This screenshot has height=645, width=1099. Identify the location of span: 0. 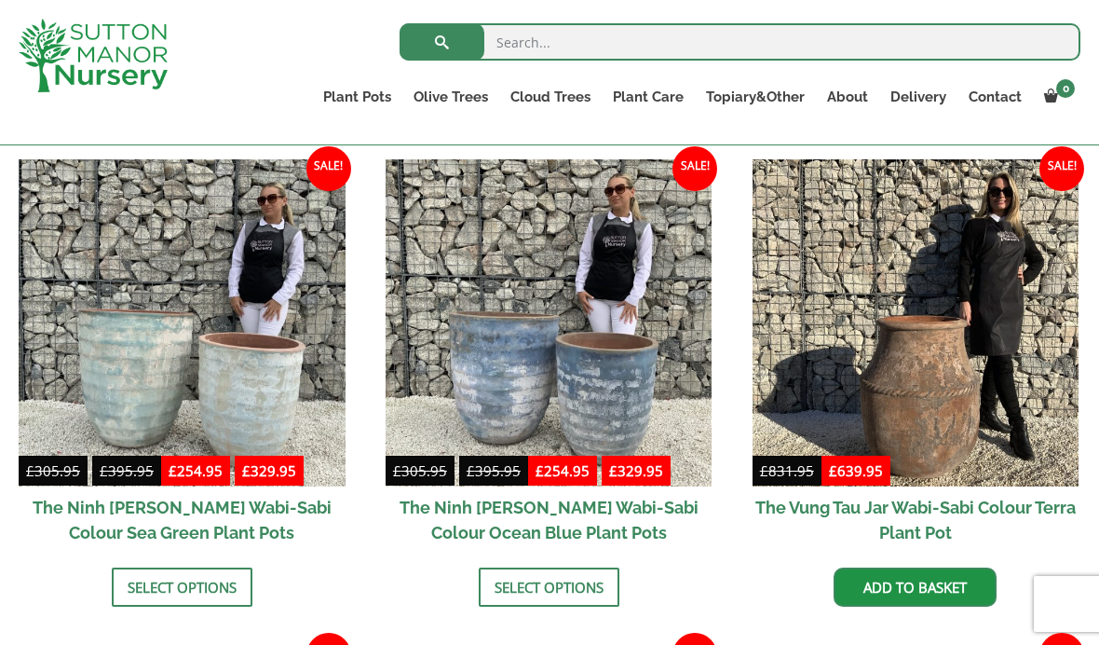
(1066, 89).